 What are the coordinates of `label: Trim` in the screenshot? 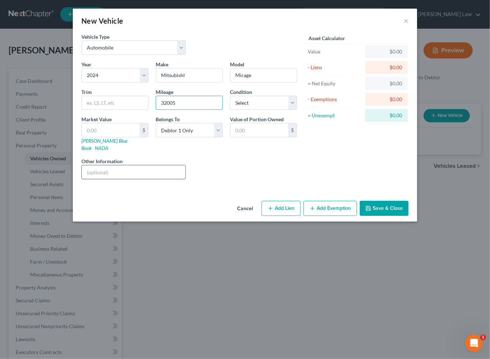 It's located at (86, 92).